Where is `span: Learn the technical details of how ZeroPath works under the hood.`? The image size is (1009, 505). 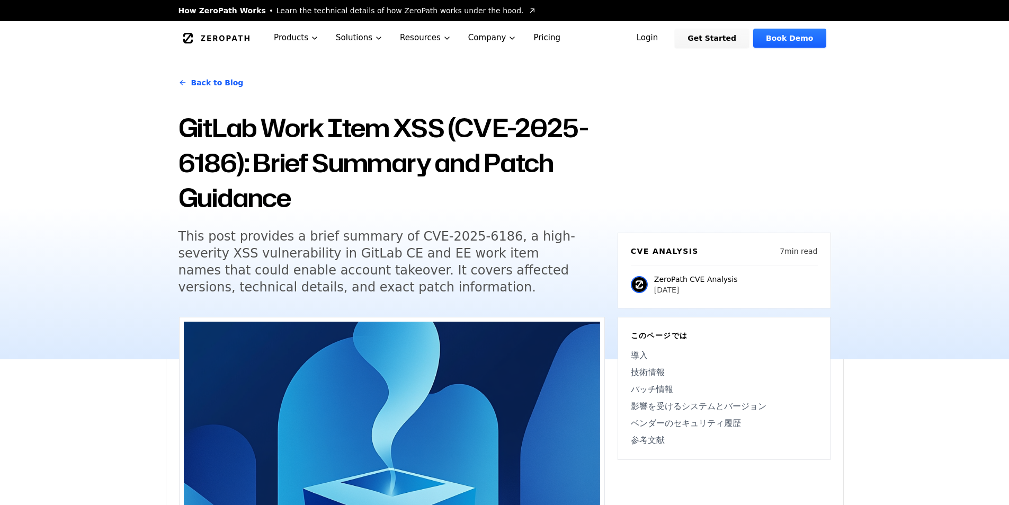
span: Learn the technical details of how ZeroPath works under the hood. is located at coordinates (400, 11).